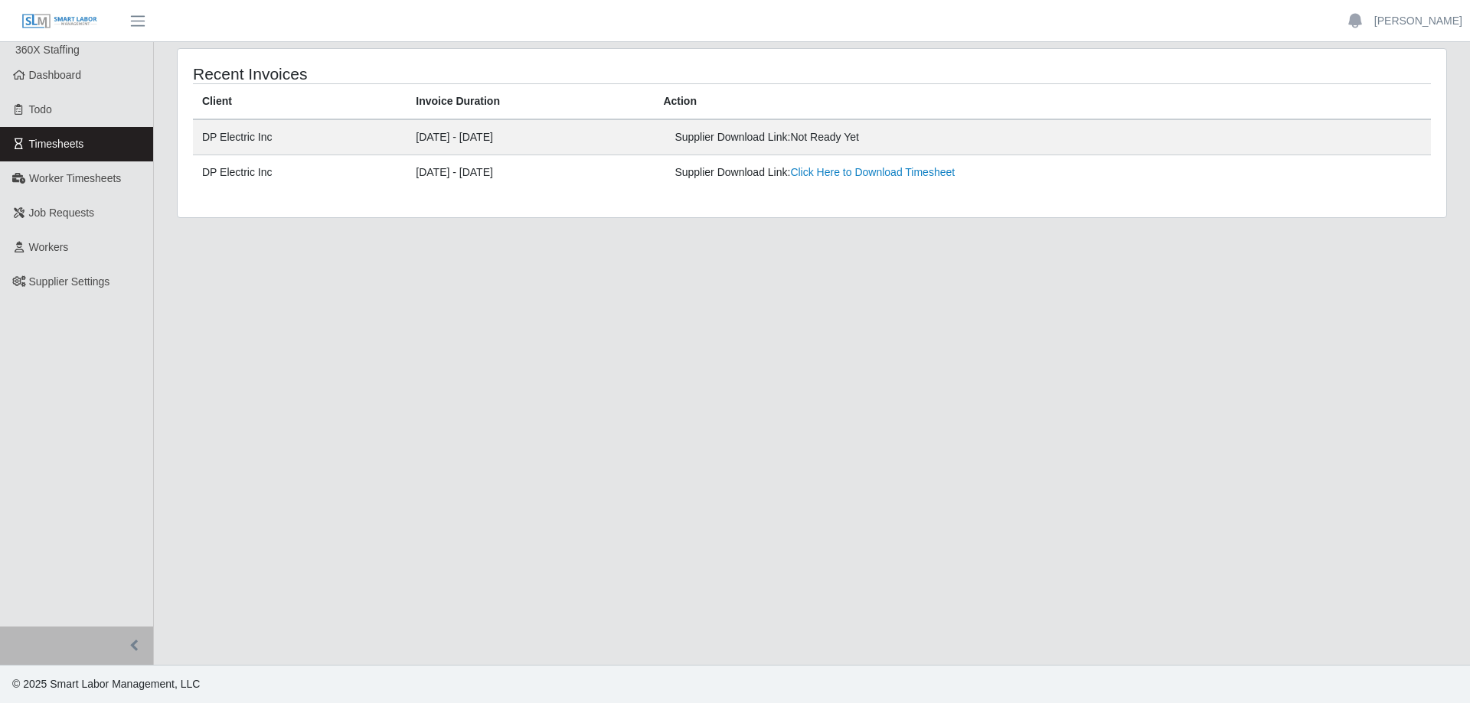  I want to click on span: Todo, so click(41, 109).